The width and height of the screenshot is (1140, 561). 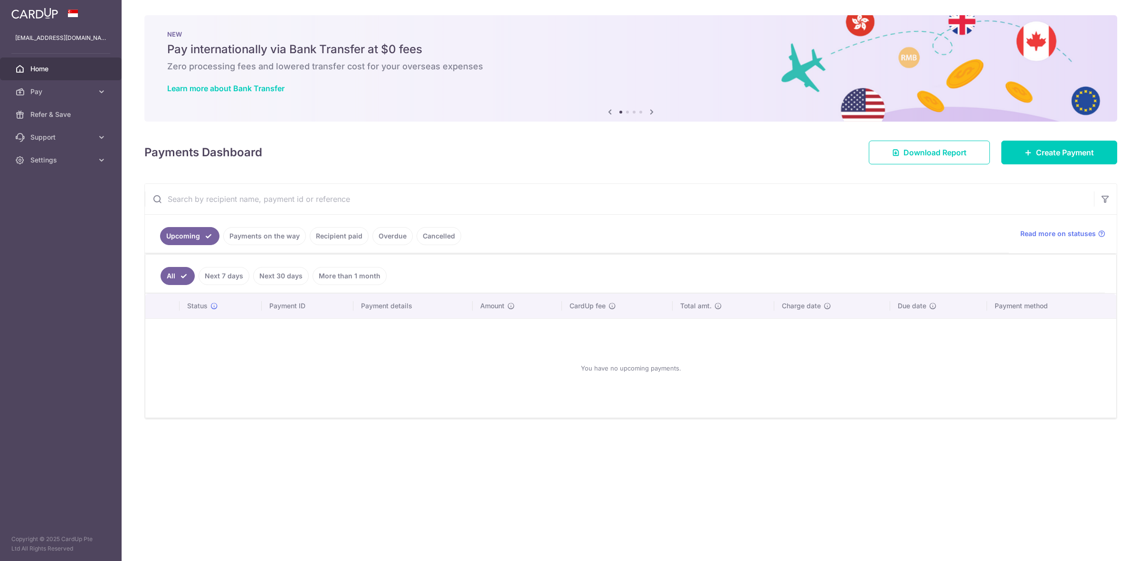 What do you see at coordinates (35, 13) in the screenshot?
I see `img: CardUp` at bounding box center [35, 13].